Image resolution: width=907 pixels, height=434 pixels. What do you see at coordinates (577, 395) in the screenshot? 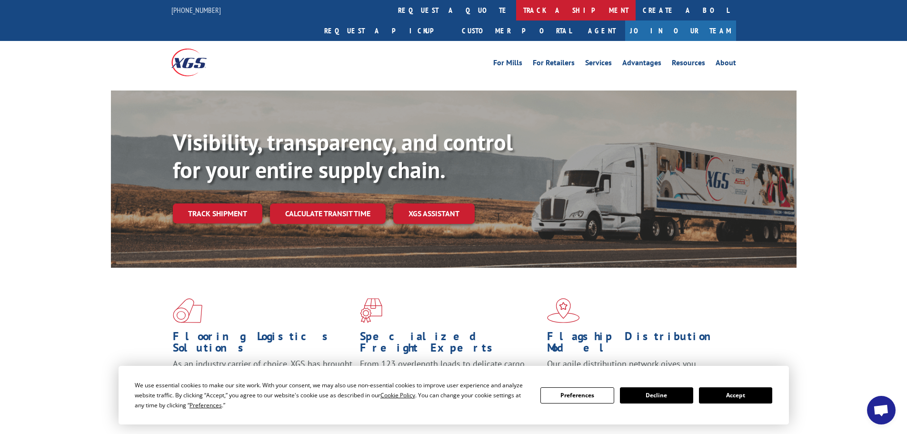
I see `button: Preferences` at bounding box center [577, 395].